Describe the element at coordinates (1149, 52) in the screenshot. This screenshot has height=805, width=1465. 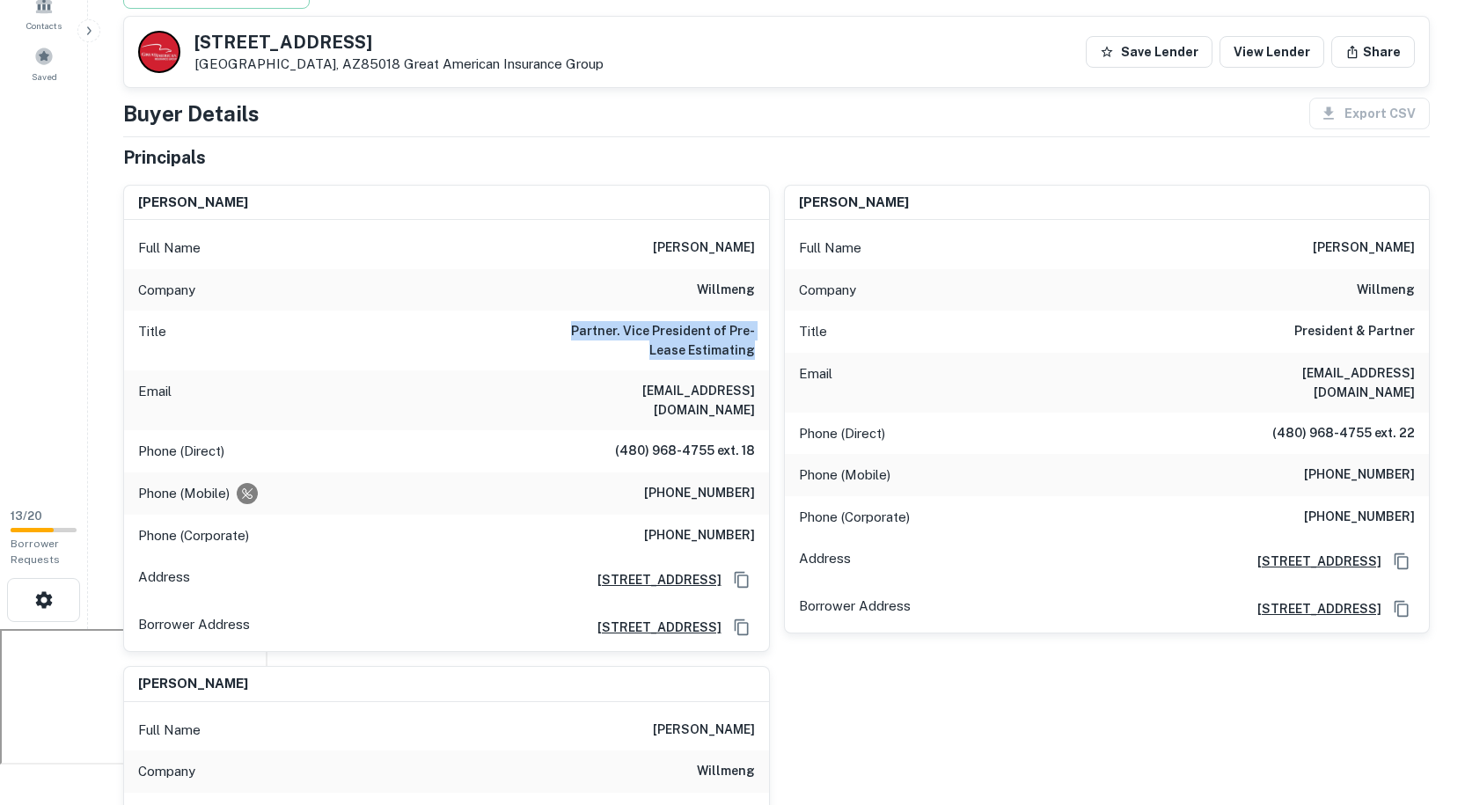
I see `button: Save Lender` at that location.